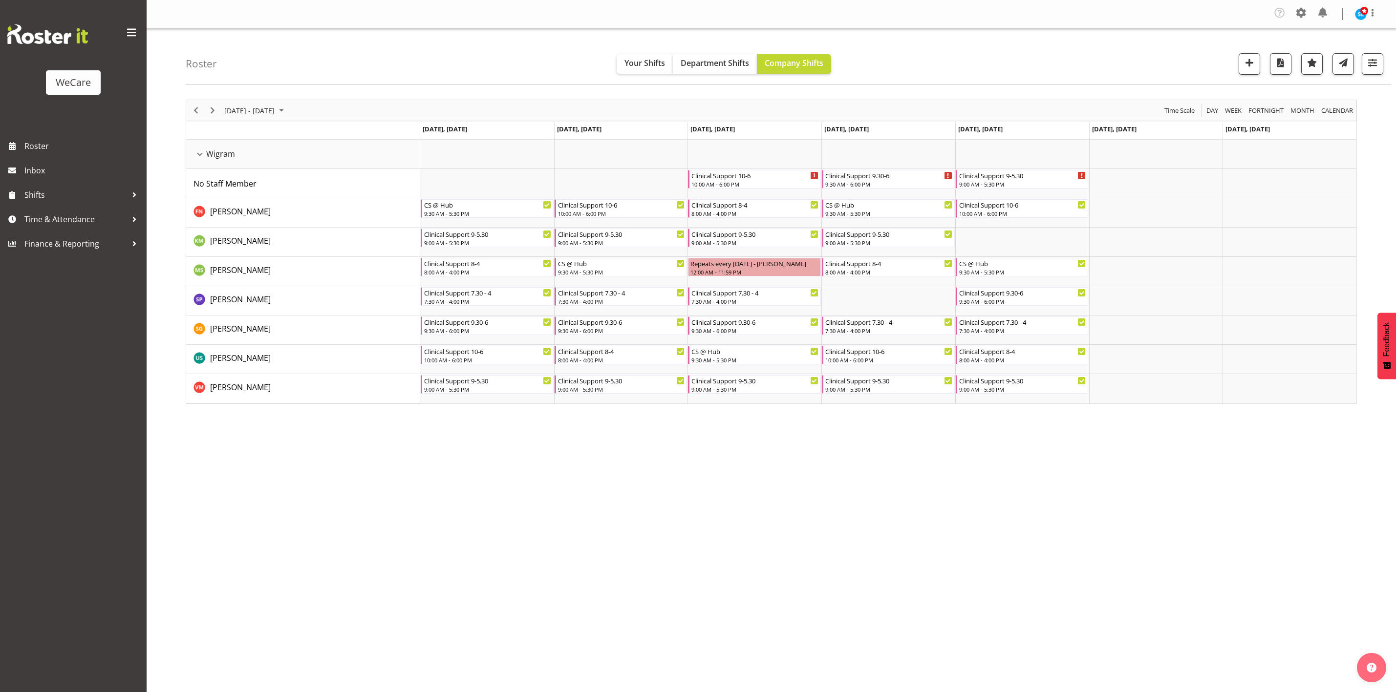  What do you see at coordinates (1372, 64) in the screenshot?
I see `button: Filter Shifts` at bounding box center [1372, 64].